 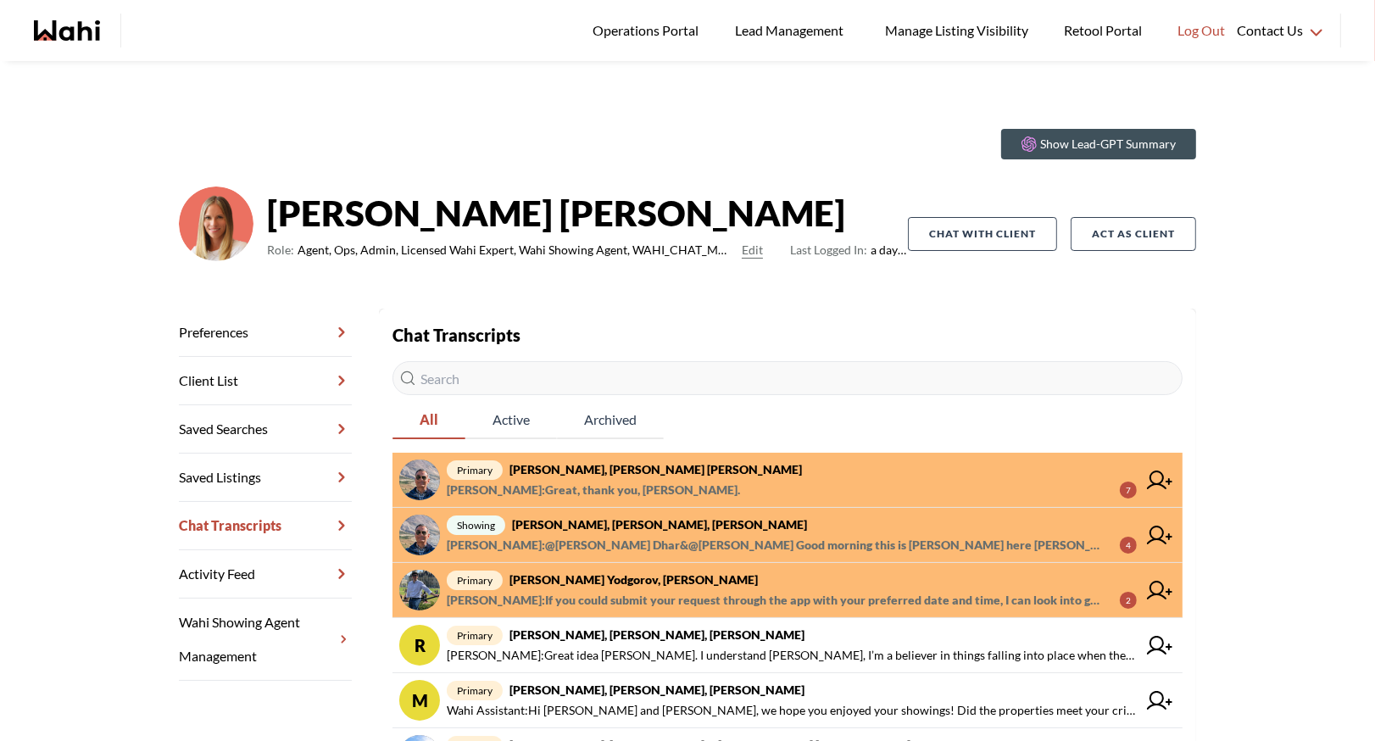 What do you see at coordinates (787, 378) in the screenshot?
I see `input: Search` at bounding box center [787, 378].